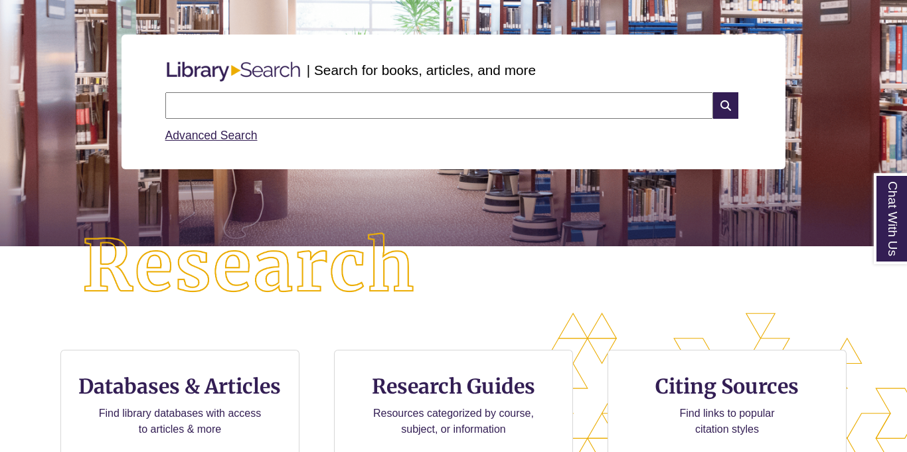  I want to click on p: Find library databases with access to articles & more, so click(180, 422).